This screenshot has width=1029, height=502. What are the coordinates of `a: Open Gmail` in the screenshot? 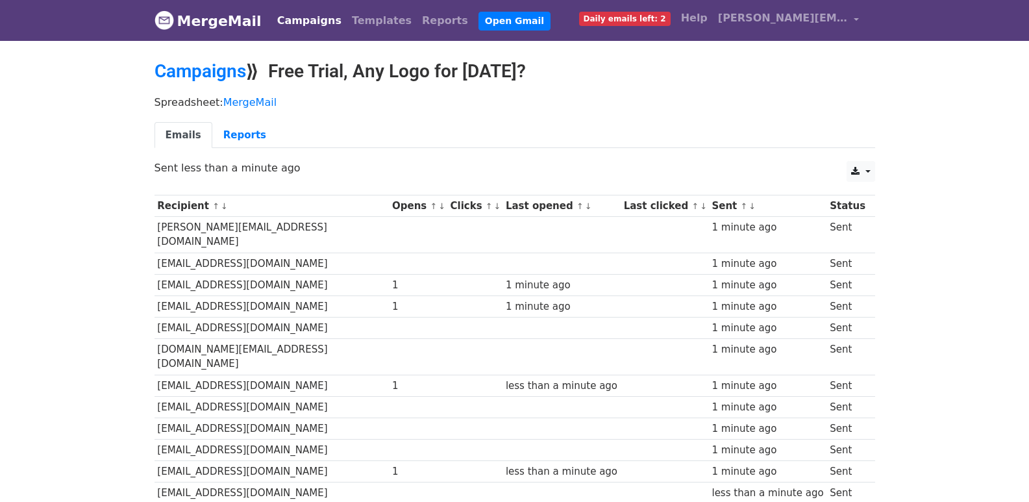 It's located at (514, 21).